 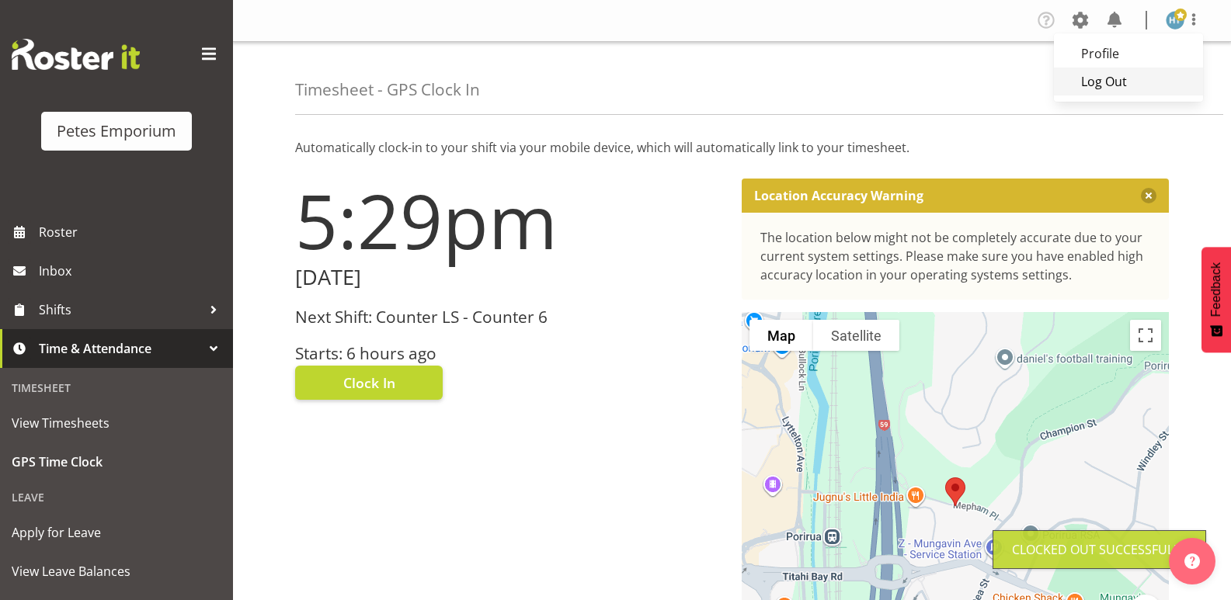 I want to click on img: Rosterit website logo, so click(x=75, y=54).